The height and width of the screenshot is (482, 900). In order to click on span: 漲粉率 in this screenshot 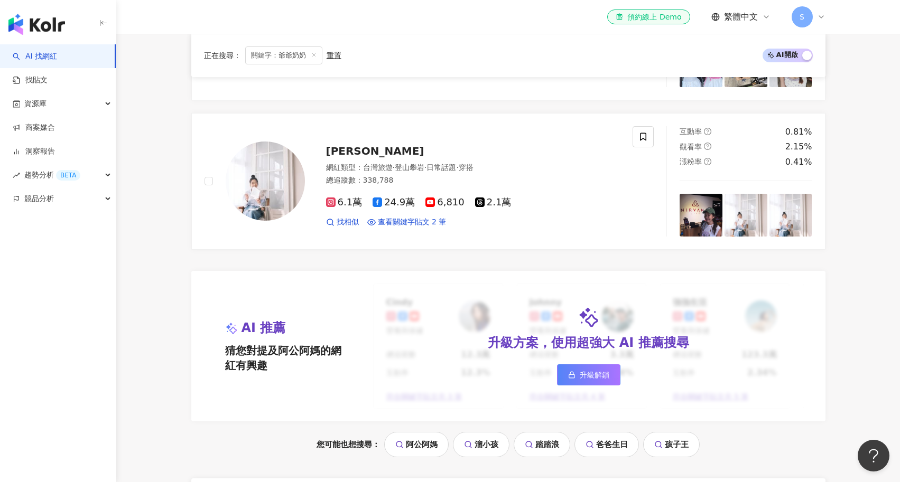, I will do `click(691, 162)`.